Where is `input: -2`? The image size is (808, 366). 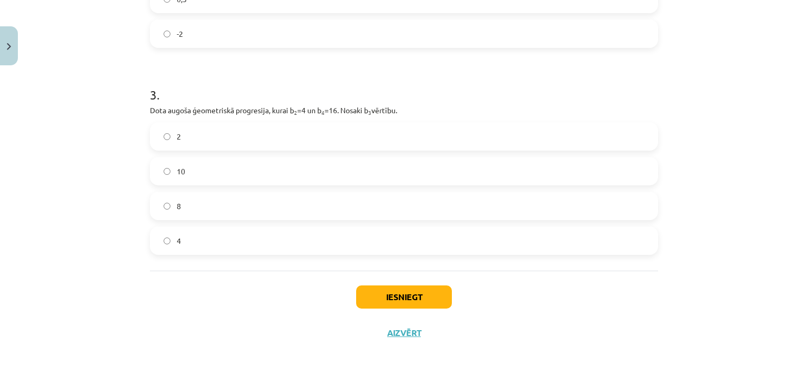
input: -2 is located at coordinates (167, 34).